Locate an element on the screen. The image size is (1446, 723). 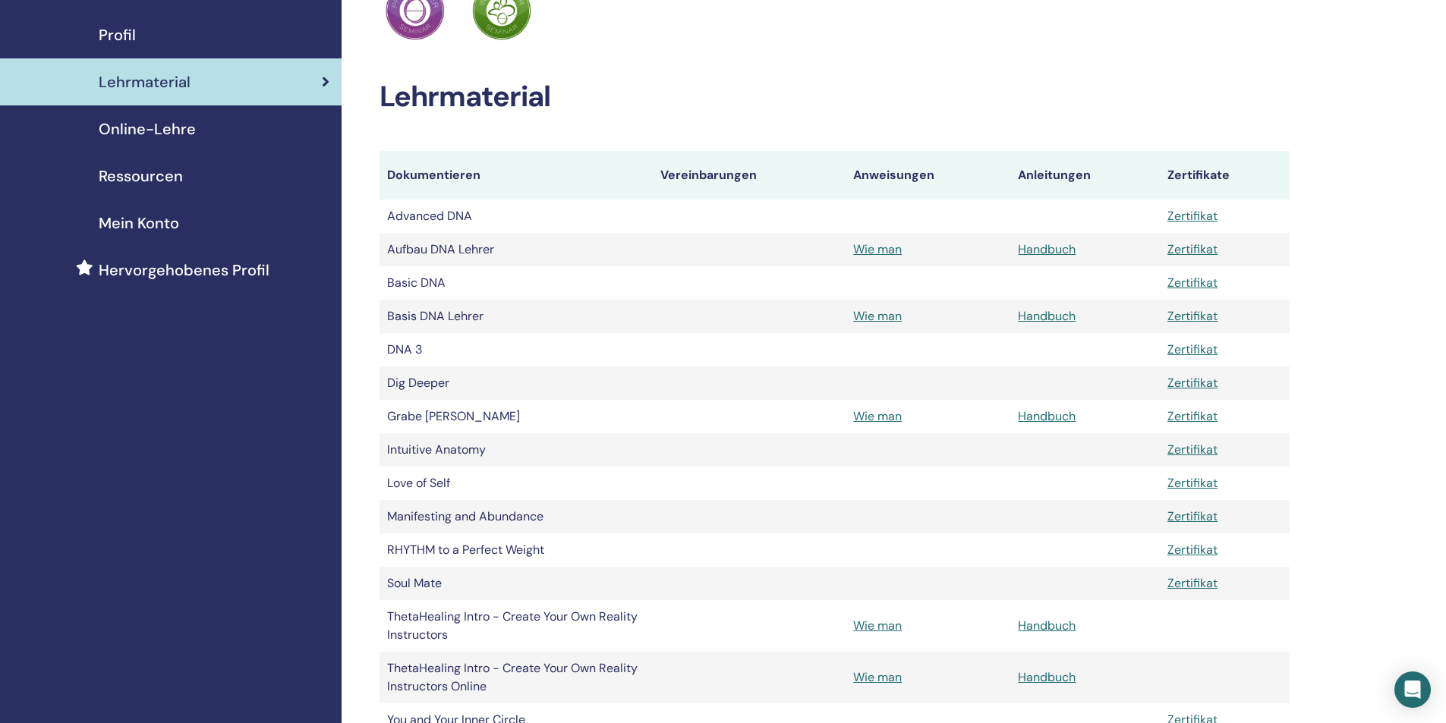
td: Basic DNA is located at coordinates (516, 283).